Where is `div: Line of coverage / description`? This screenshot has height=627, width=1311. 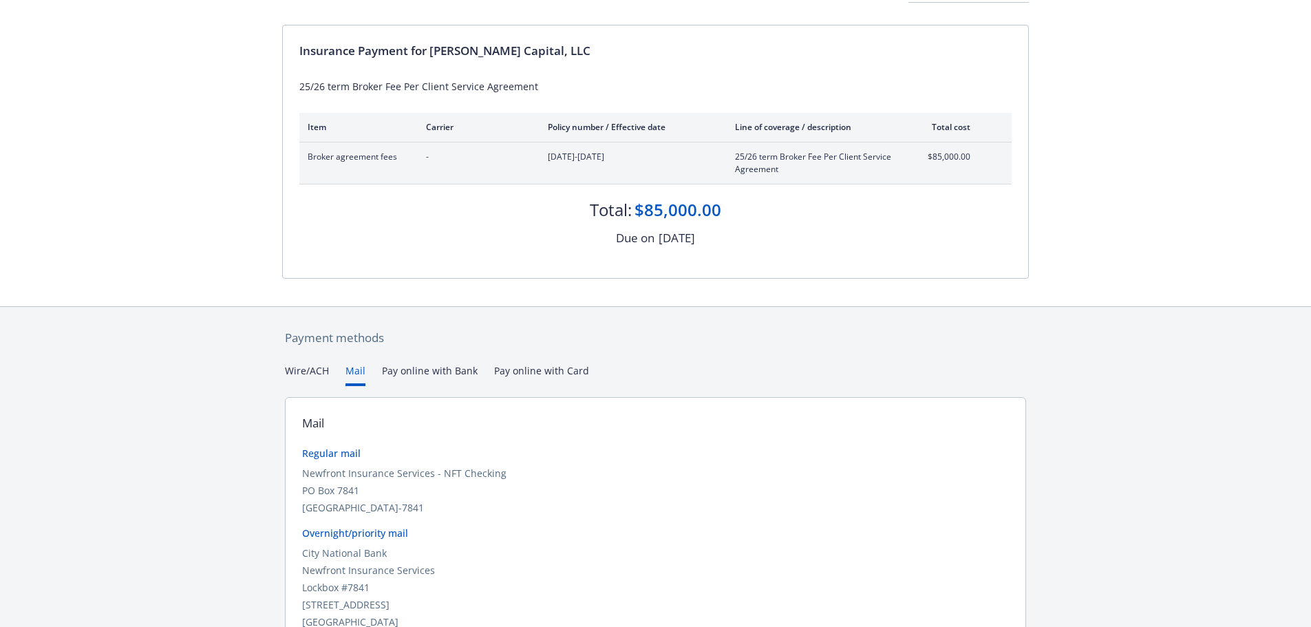 div: Line of coverage / description is located at coordinates (816, 127).